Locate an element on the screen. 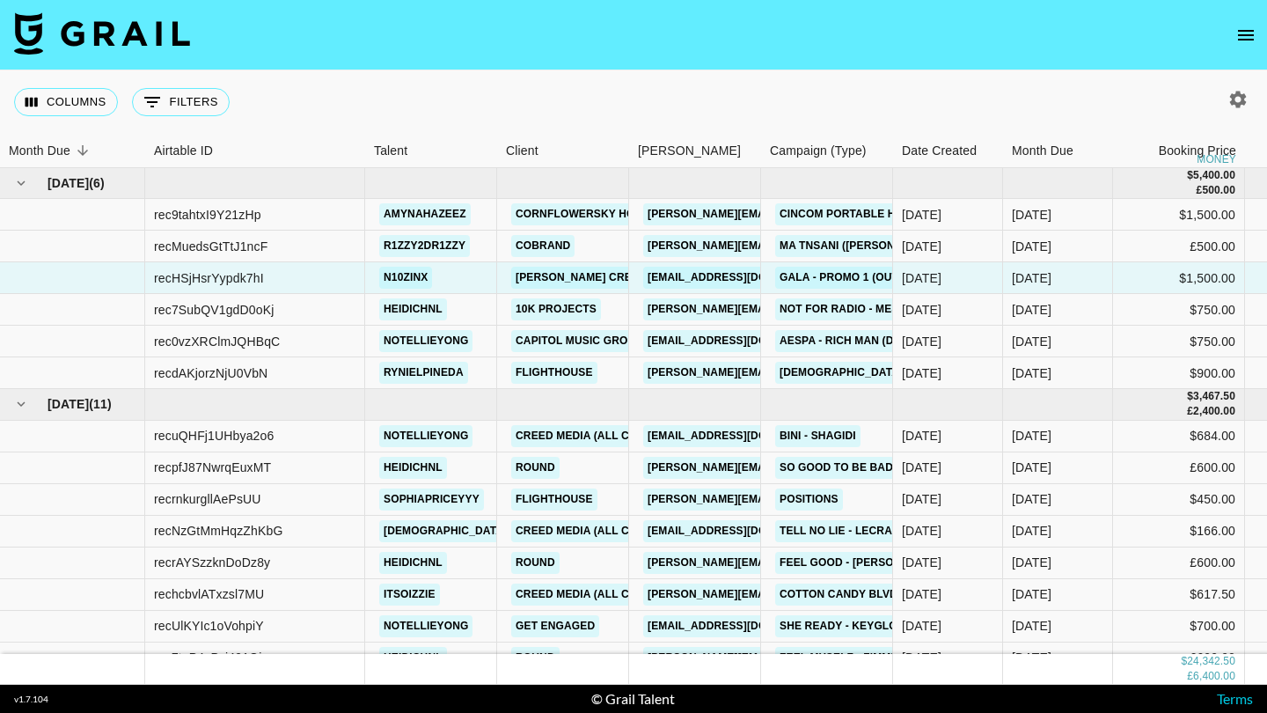  a: positions is located at coordinates (809, 499).